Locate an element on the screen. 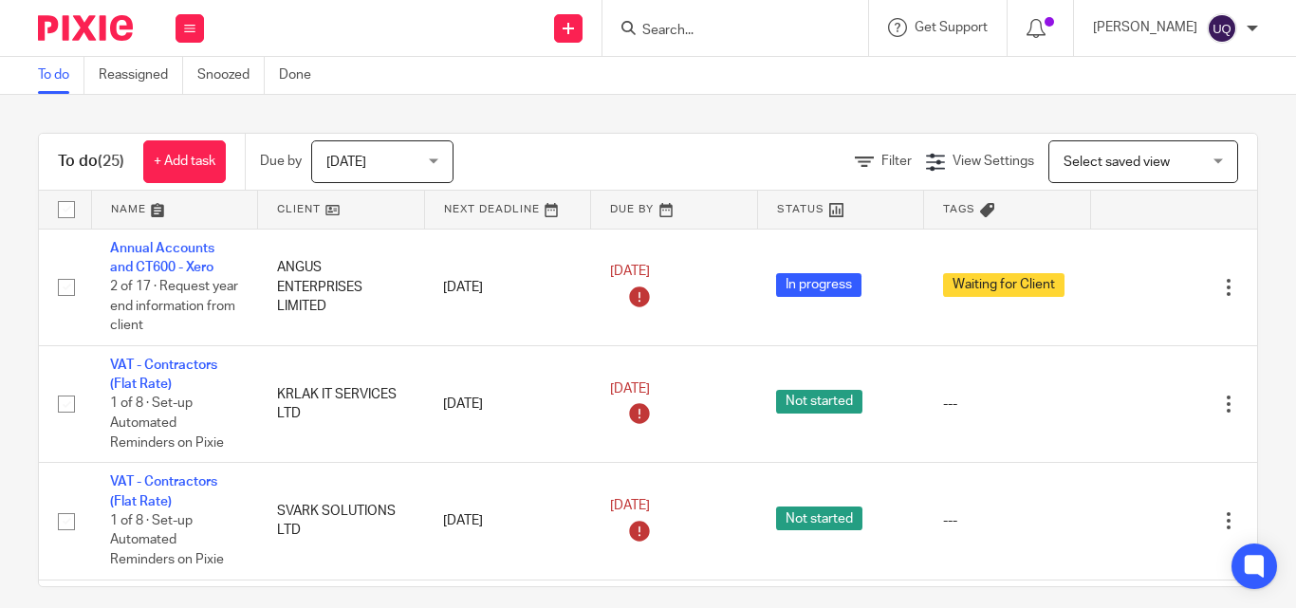 This screenshot has height=608, width=1296. span: Filter is located at coordinates (896, 161).